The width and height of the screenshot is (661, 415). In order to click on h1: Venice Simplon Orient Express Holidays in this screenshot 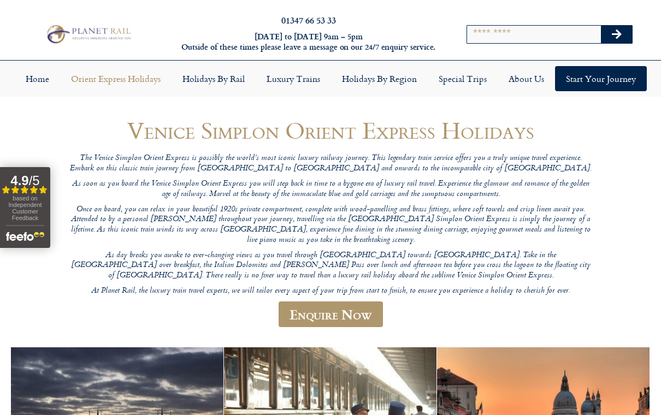, I will do `click(330, 130)`.